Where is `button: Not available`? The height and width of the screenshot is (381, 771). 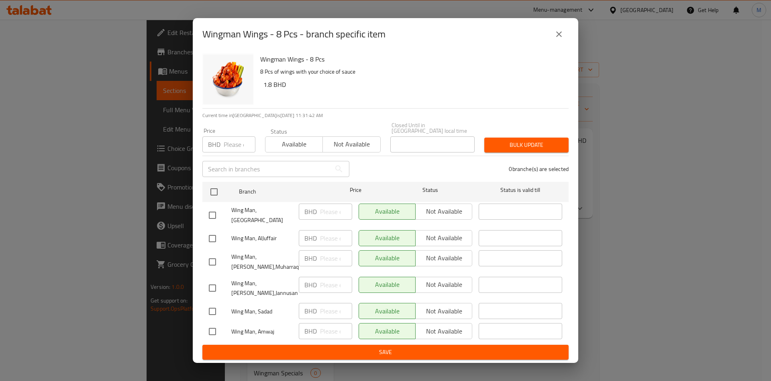
button: Not available is located at coordinates (352, 144).